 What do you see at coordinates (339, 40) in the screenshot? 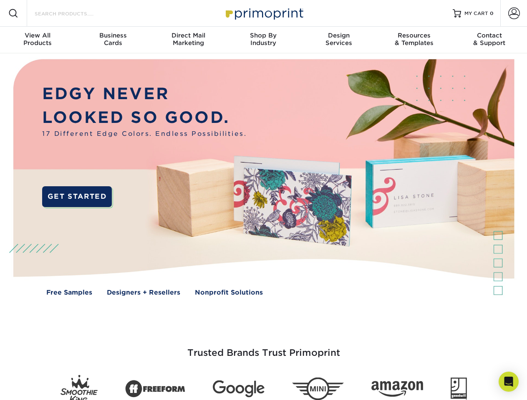
I see `a: DesignServices` at bounding box center [339, 40].